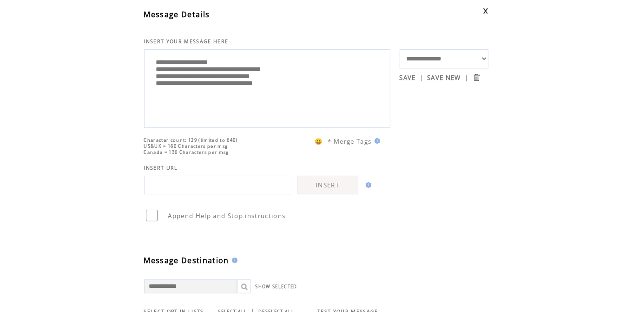 This screenshot has height=312, width=639. What do you see at coordinates (276, 286) in the screenshot?
I see `a: SHOW SELECTED` at bounding box center [276, 286].